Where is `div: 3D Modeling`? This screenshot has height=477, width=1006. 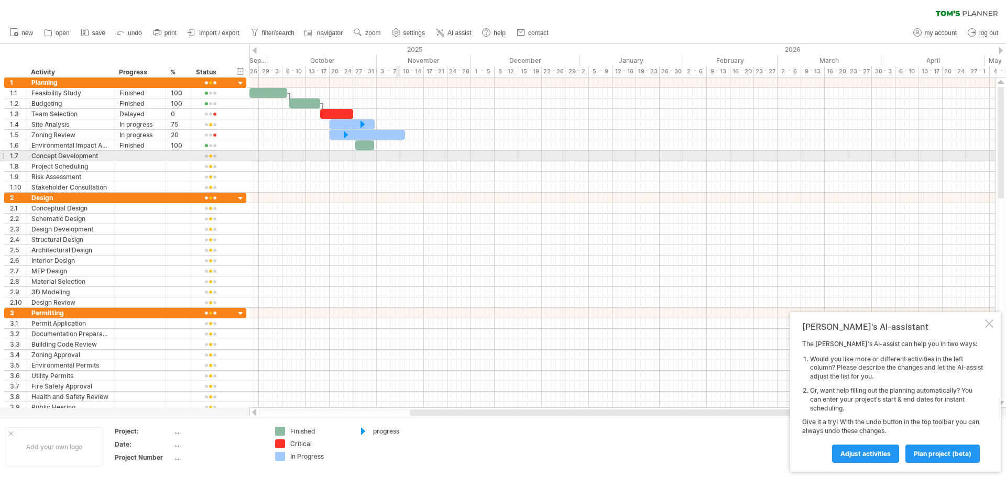
div: 3D Modeling is located at coordinates (70, 292).